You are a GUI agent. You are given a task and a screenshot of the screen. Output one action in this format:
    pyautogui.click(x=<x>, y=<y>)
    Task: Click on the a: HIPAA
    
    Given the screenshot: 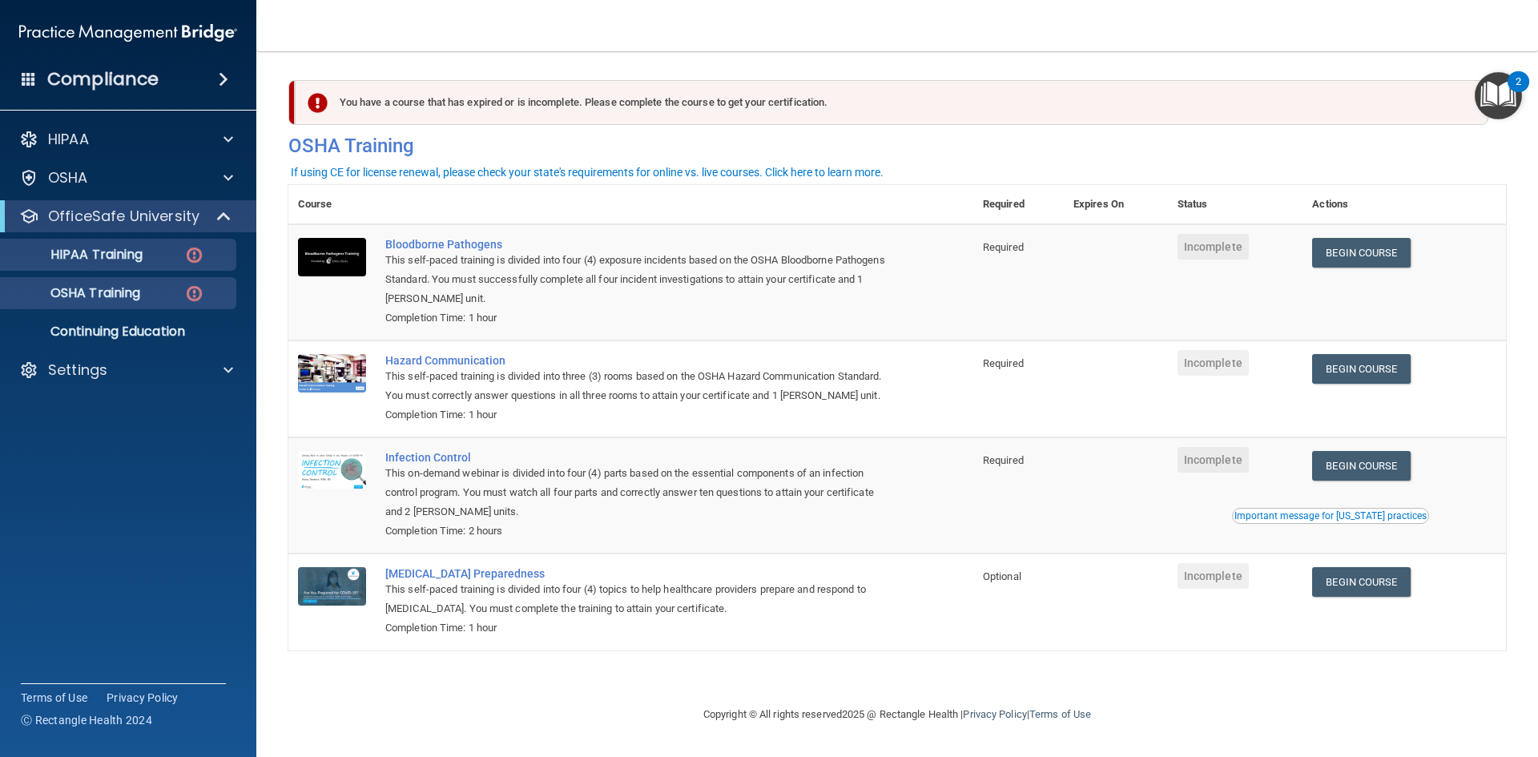 What is the action you would take?
    pyautogui.click(x=126, y=139)
    